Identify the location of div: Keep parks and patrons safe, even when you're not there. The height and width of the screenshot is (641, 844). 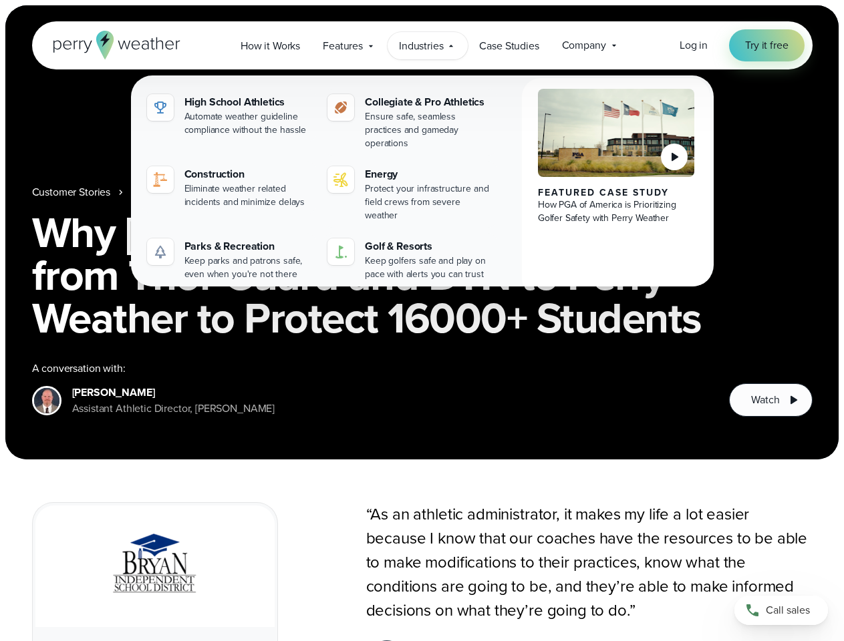
(248, 268).